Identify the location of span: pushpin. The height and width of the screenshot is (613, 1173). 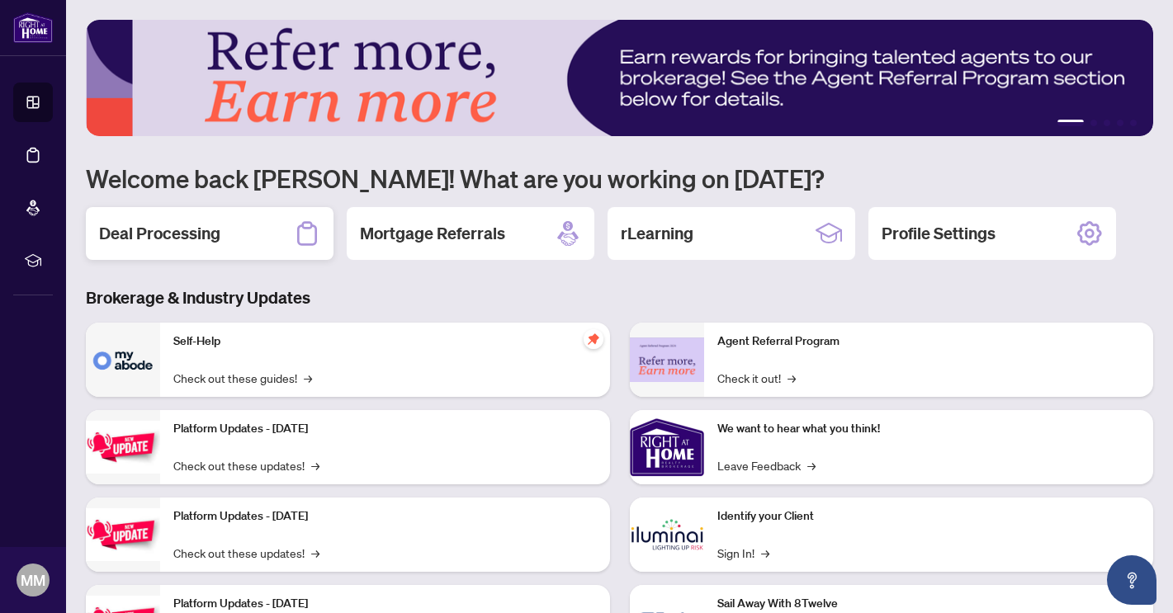
(593, 339).